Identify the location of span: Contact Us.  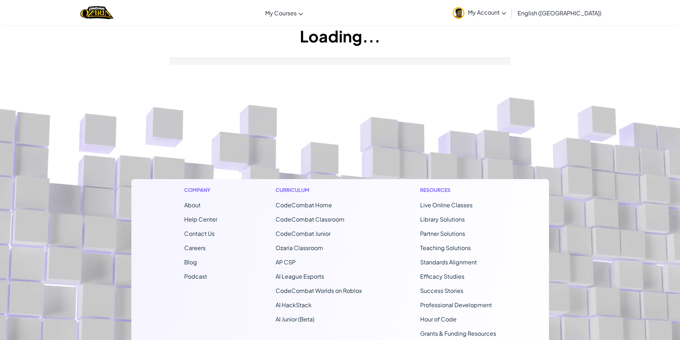
(199, 234).